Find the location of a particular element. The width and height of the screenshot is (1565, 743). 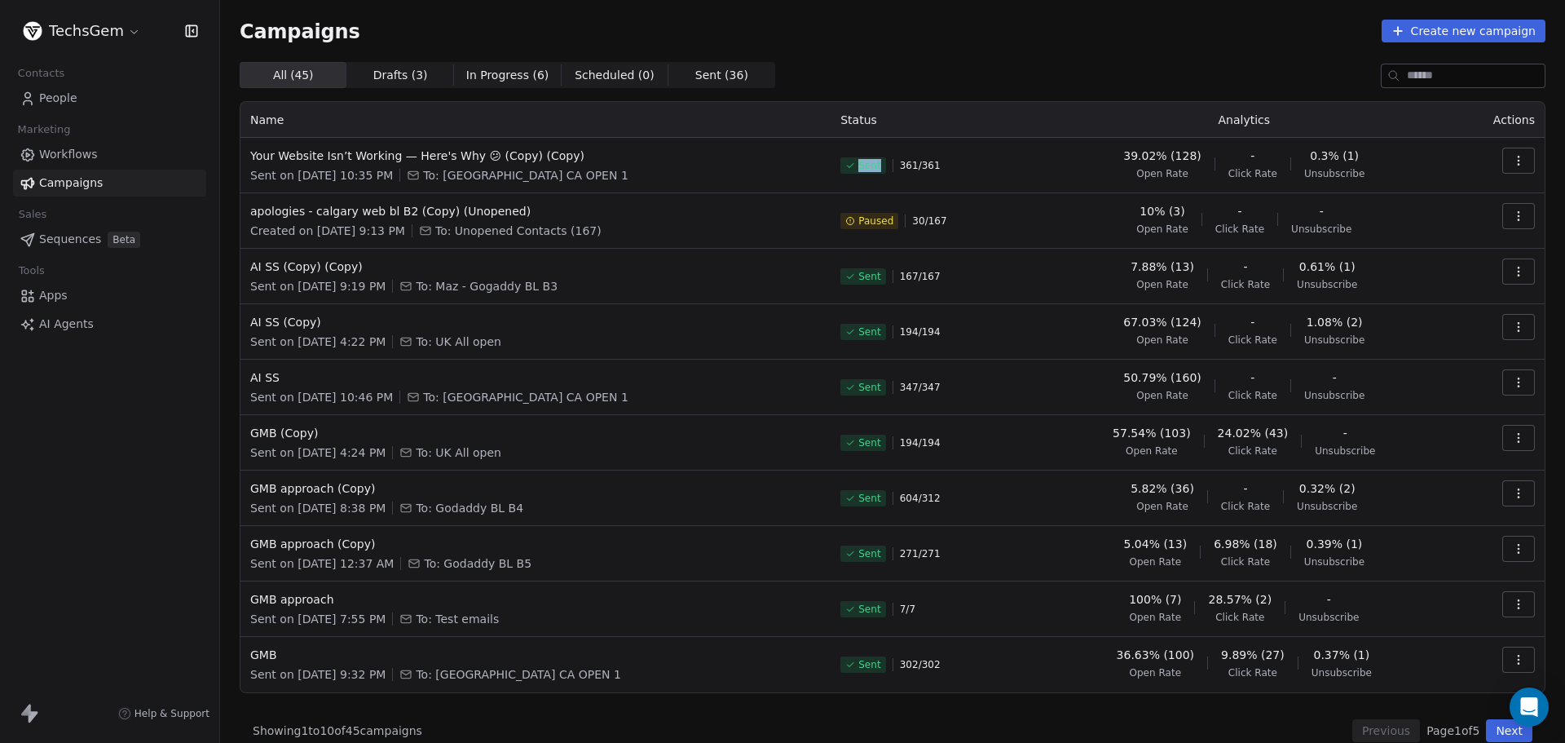

span: 0.32% (2) is located at coordinates (1327, 488).